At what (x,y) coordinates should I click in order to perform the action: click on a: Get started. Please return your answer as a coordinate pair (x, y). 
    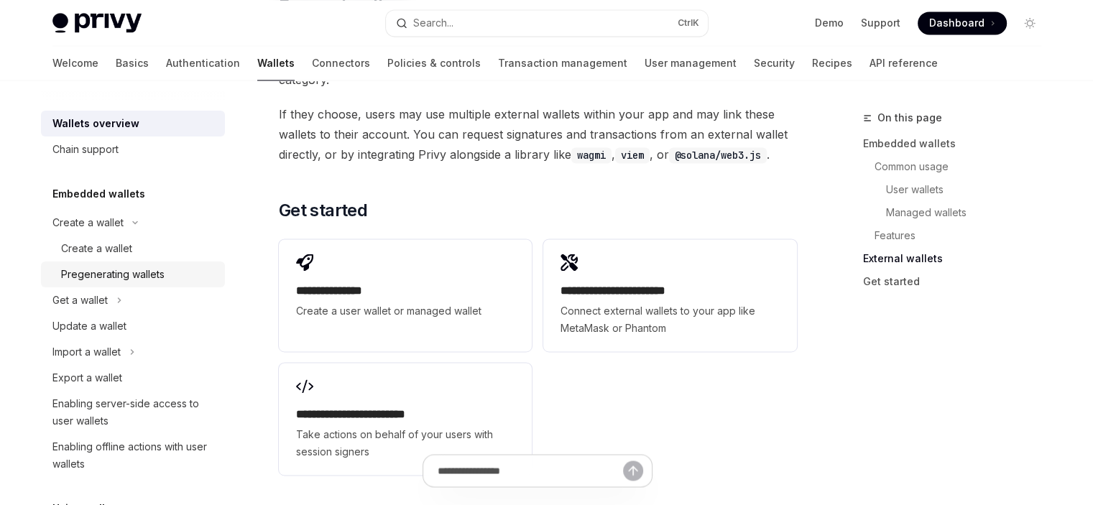
    Looking at the image, I should click on (958, 282).